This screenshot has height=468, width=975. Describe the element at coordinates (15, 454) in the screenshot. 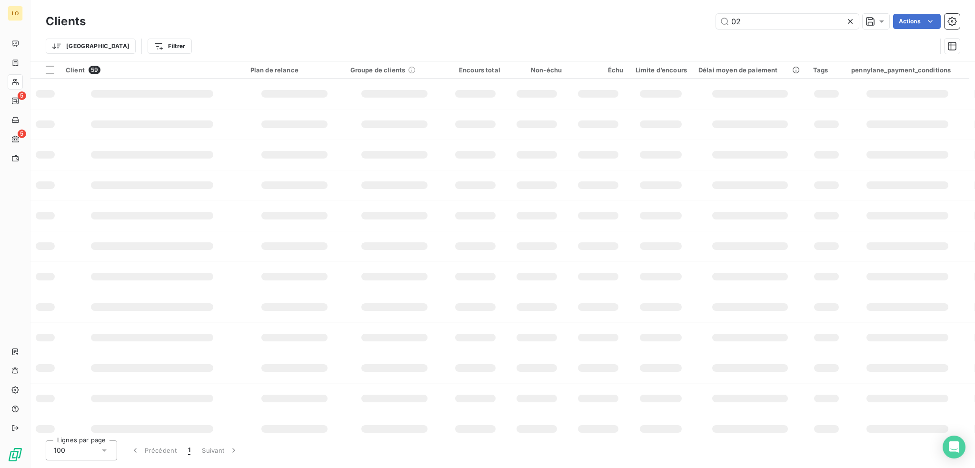

I see `img: Logo LeanPay` at that location.